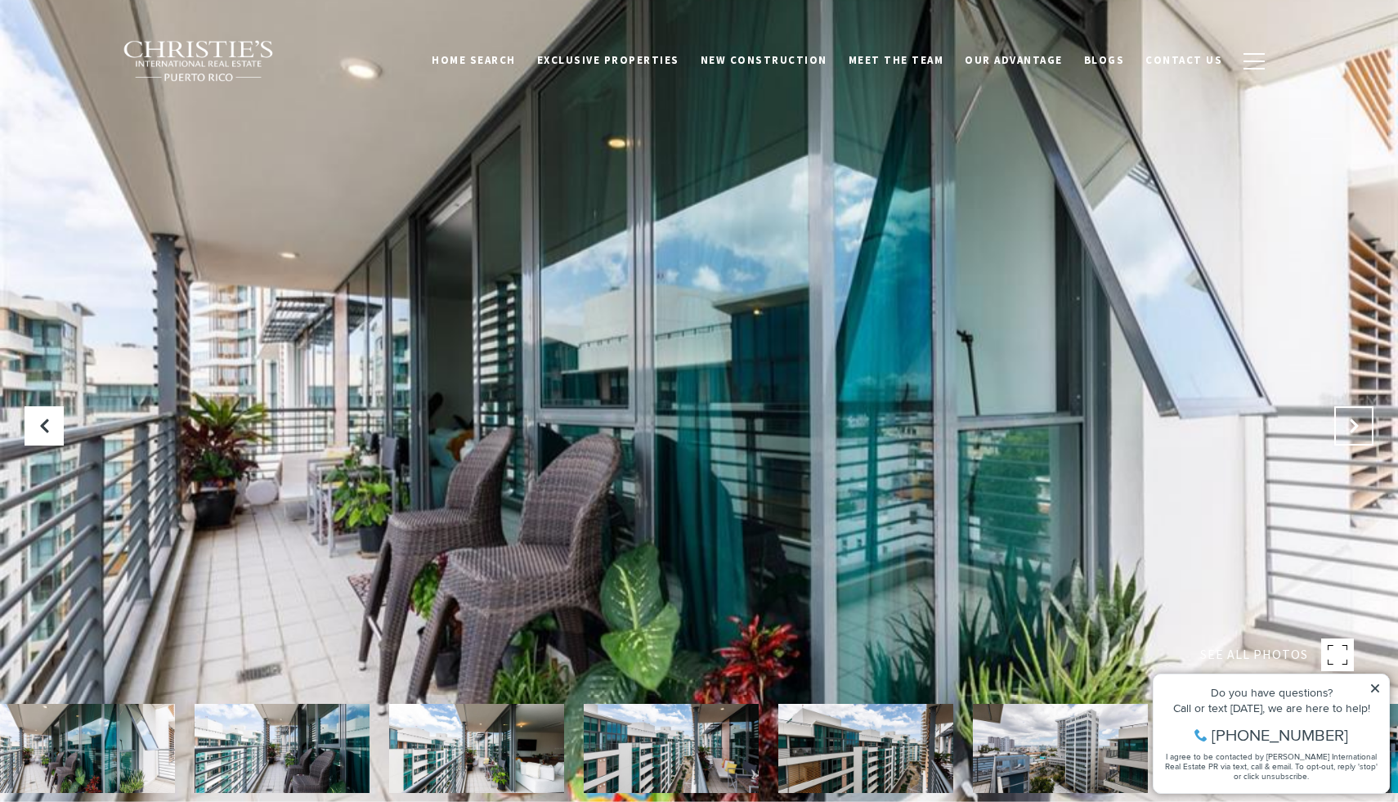 This screenshot has width=1398, height=802. Describe the element at coordinates (1014, 61) in the screenshot. I see `a: Our Advantage` at that location.